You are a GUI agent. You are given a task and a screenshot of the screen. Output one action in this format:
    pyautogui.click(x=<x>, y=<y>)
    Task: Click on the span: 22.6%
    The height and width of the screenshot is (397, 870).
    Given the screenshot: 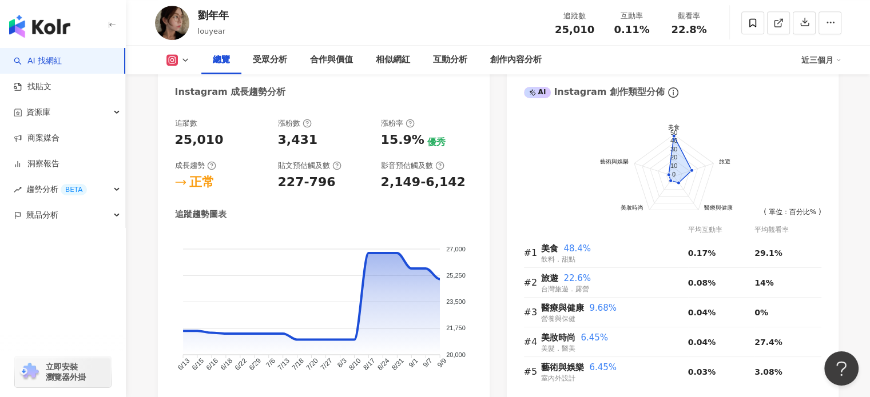 What is the action you would take?
    pyautogui.click(x=577, y=278)
    